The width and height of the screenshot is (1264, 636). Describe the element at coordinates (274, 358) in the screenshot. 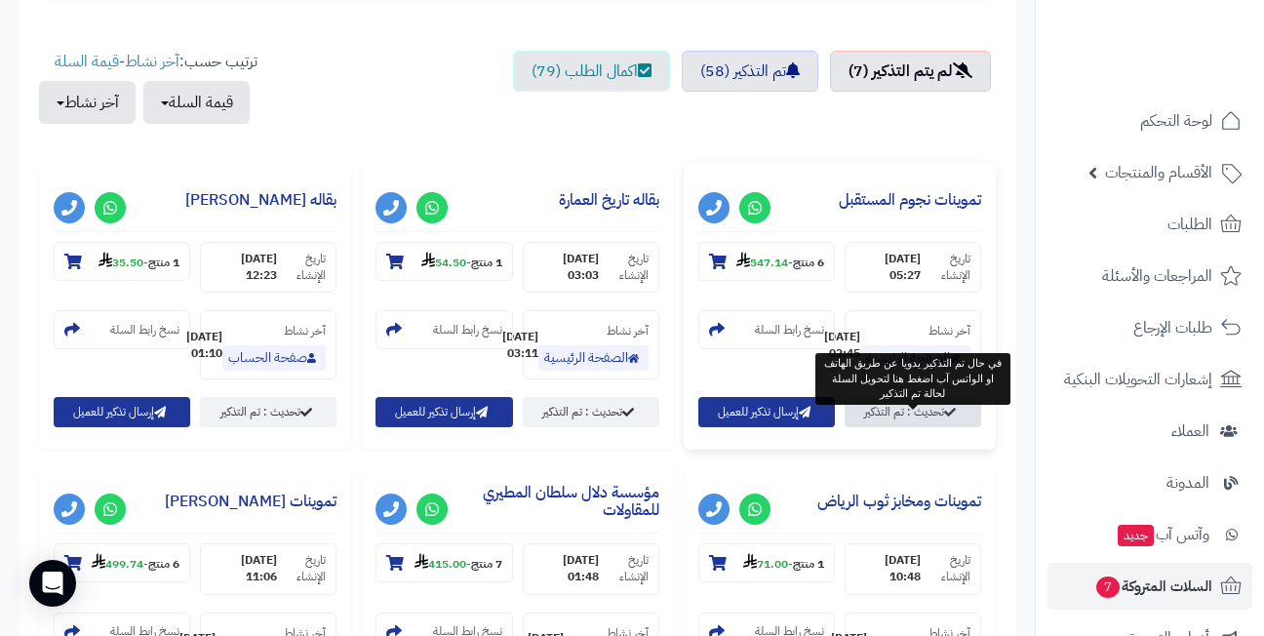

I see `a: صفحة الحساب` at that location.